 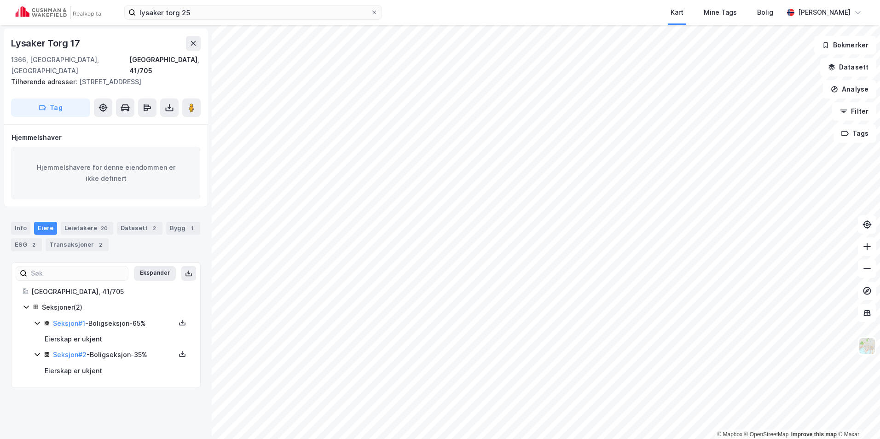 I want to click on button: Tag, so click(x=51, y=108).